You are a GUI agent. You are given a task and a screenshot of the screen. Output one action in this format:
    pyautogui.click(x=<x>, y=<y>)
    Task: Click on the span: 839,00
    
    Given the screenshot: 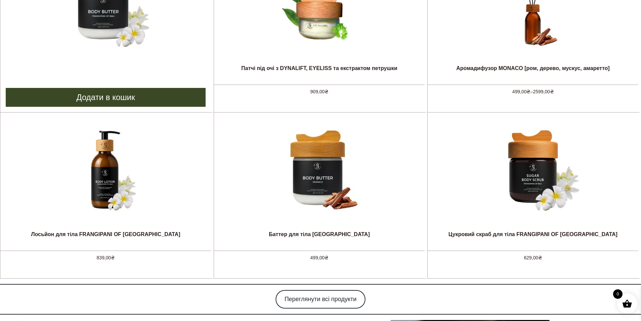 What is the action you would take?
    pyautogui.click(x=106, y=257)
    